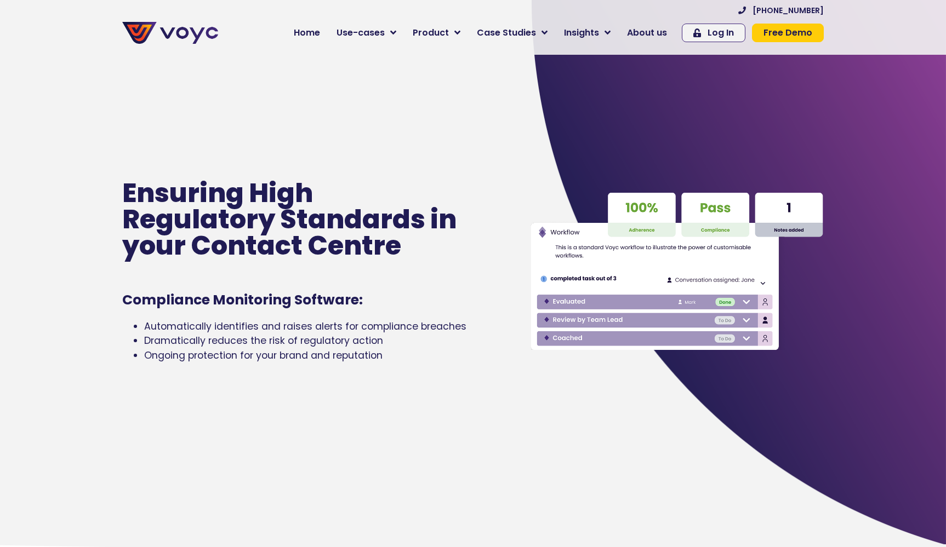  Describe the element at coordinates (787, 33) in the screenshot. I see `a: Free Demo` at that location.